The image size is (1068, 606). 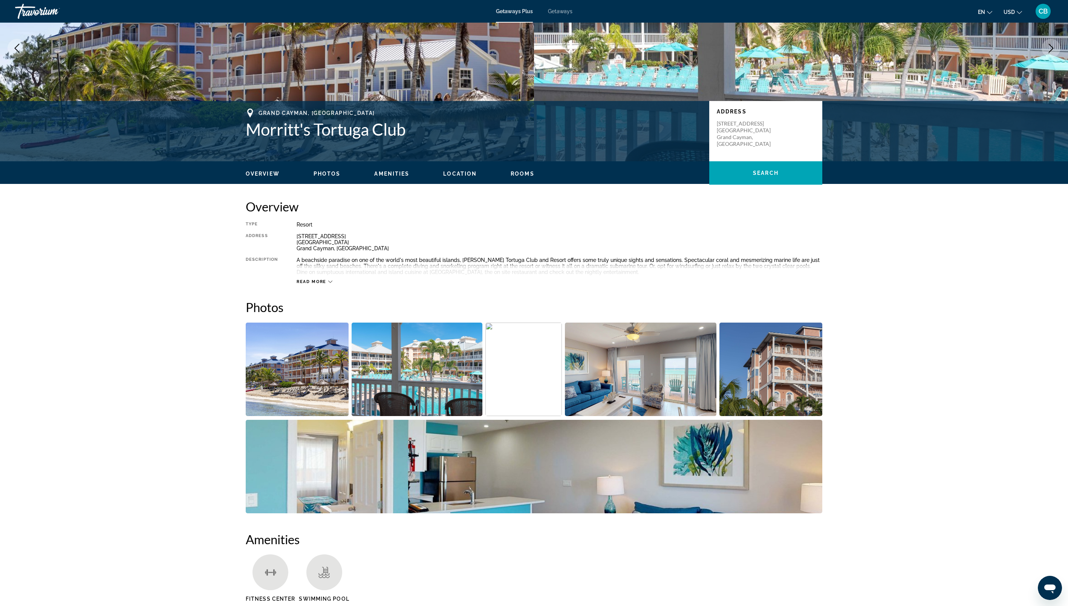 What do you see at coordinates (311, 282) in the screenshot?
I see `span: Read more` at bounding box center [311, 282].